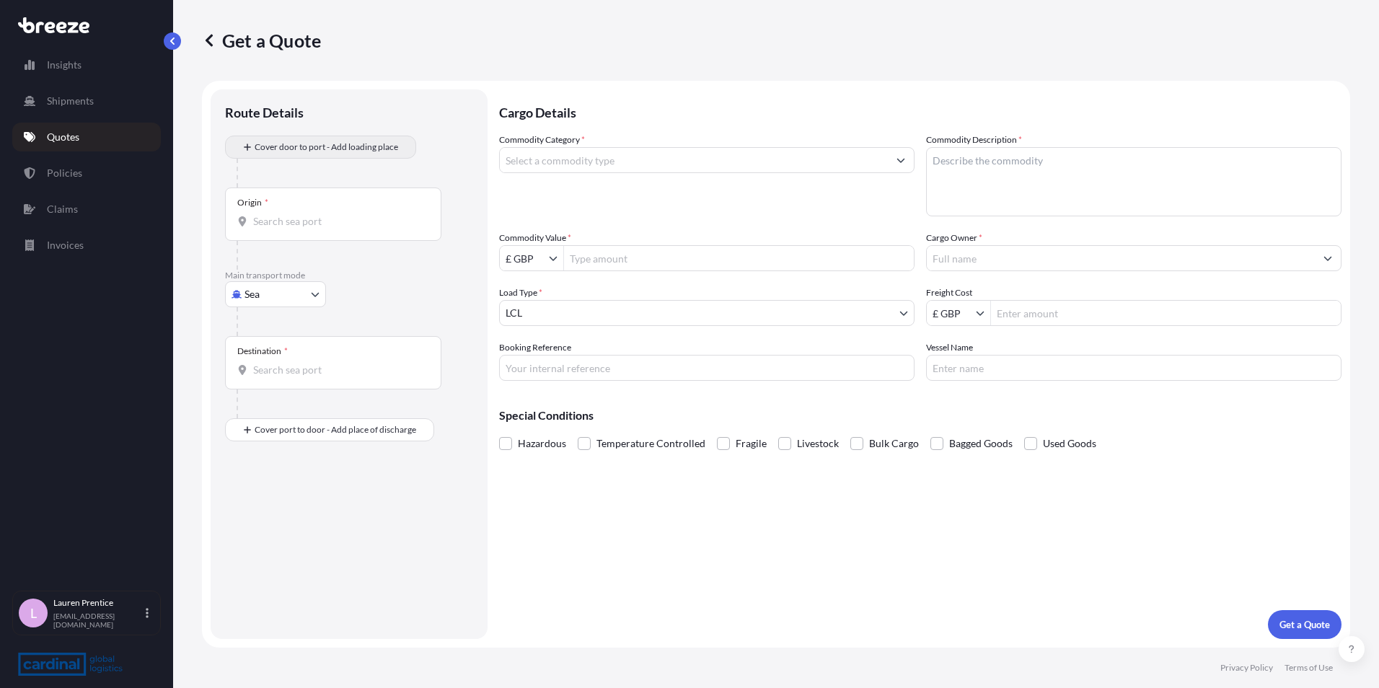 The height and width of the screenshot is (688, 1379). Describe the element at coordinates (70, 664) in the screenshot. I see `img: organization-logo` at that location.